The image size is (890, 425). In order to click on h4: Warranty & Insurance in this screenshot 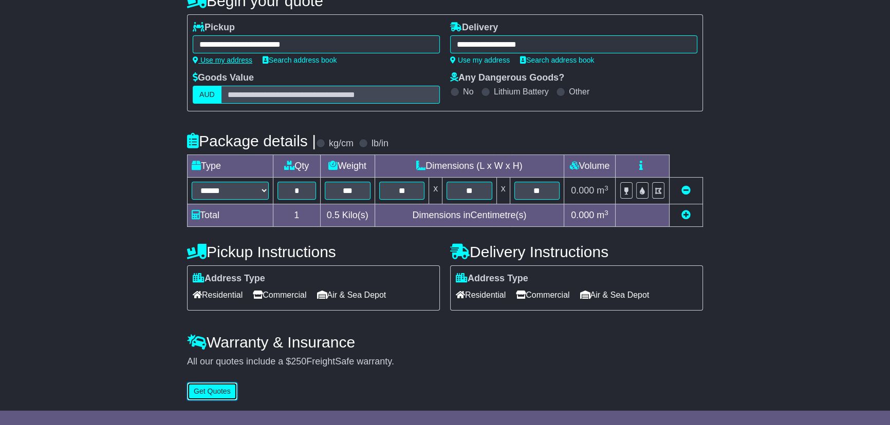, I will do `click(445, 342)`.